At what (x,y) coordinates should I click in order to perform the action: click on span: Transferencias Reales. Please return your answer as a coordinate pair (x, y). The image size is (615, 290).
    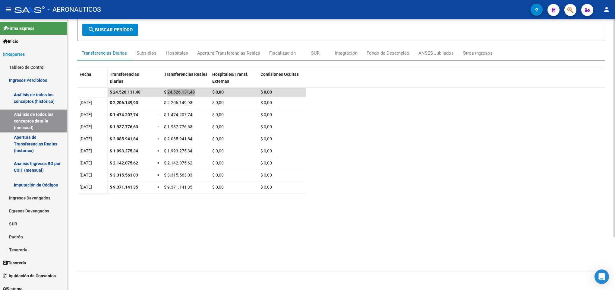
    Looking at the image, I should click on (186, 74).